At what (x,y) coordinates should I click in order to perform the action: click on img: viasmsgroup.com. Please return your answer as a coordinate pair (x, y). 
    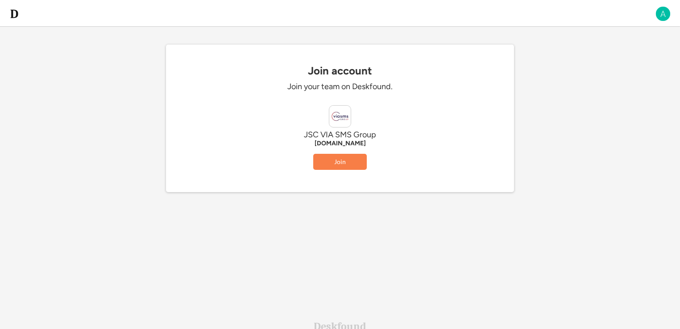
    Looking at the image, I should click on (340, 116).